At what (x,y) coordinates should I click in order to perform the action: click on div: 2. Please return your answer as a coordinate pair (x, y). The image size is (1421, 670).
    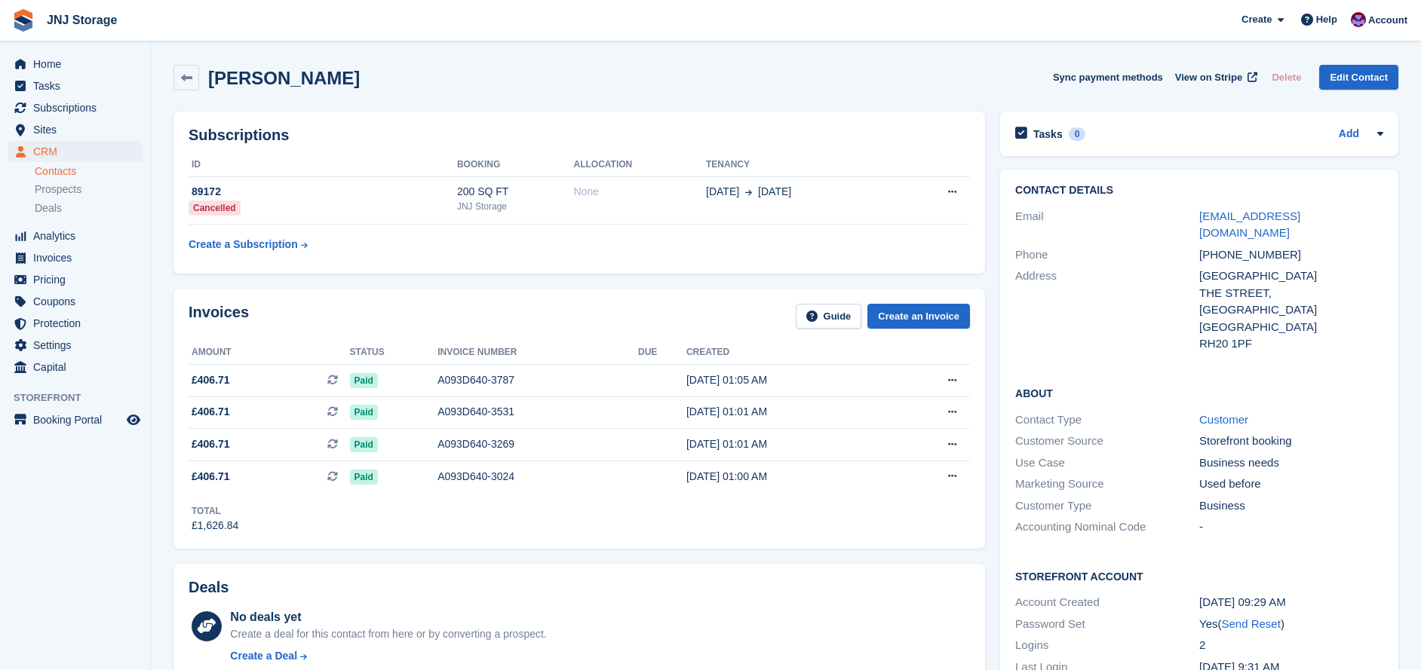
    Looking at the image, I should click on (1291, 646).